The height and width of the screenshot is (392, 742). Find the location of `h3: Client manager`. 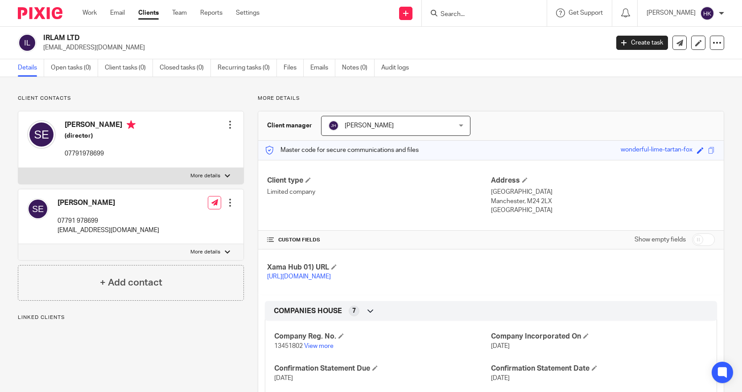

h3: Client manager is located at coordinates (289, 126).